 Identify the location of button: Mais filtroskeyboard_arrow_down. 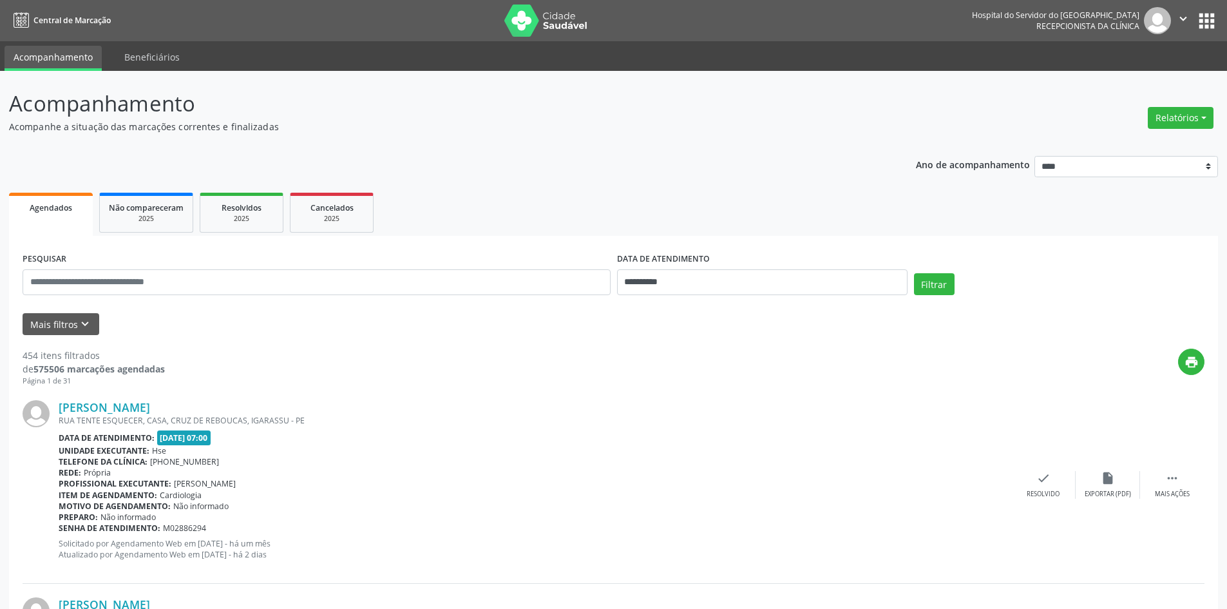
(61, 324).